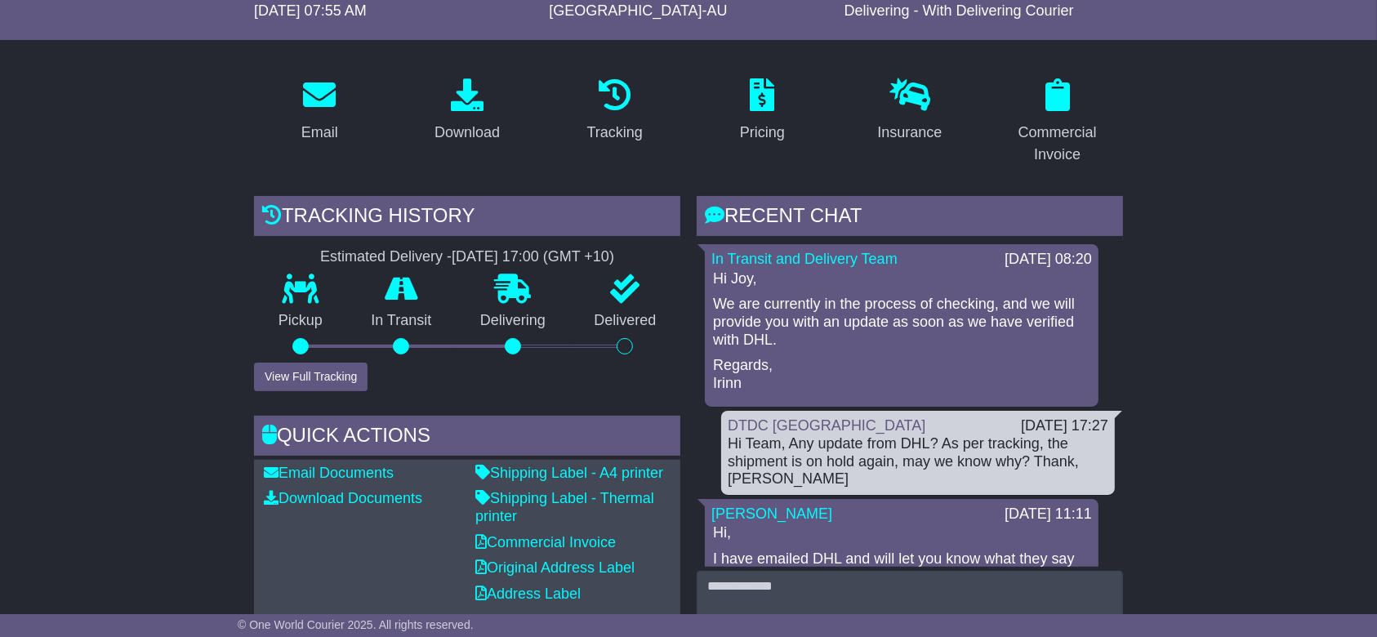 The height and width of the screenshot is (637, 1377). What do you see at coordinates (467, 257) in the screenshot?
I see `div: Estimated Delivery -` at bounding box center [467, 257].